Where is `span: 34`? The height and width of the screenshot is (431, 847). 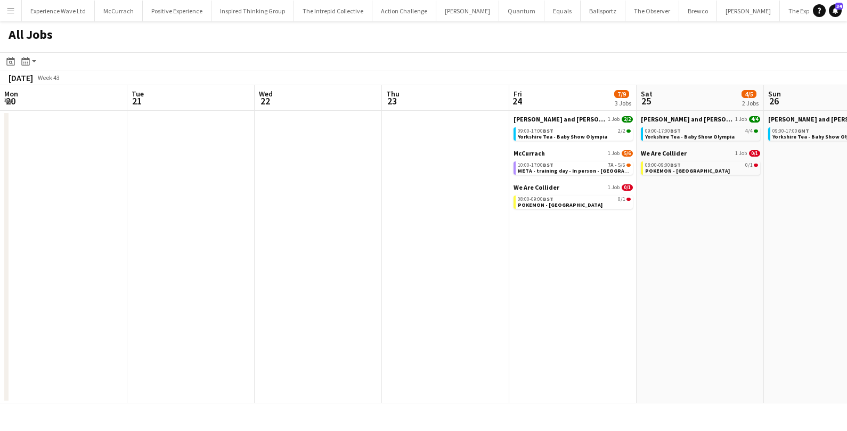
span: 34 is located at coordinates (839, 6).